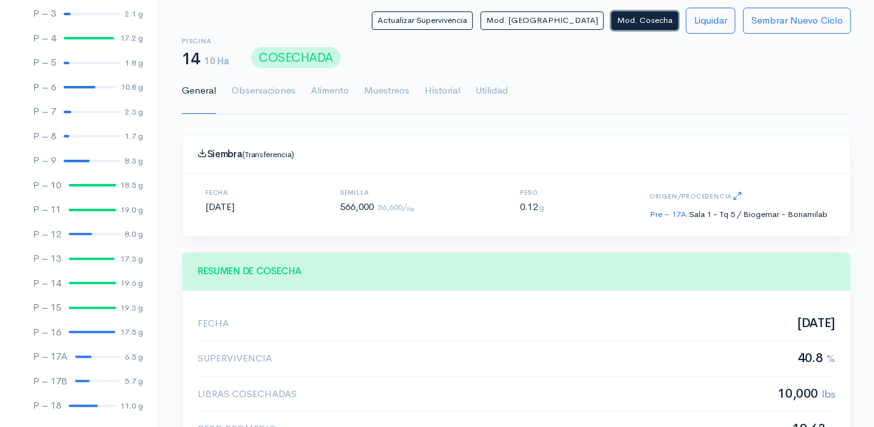  Describe the element at coordinates (296, 57) in the screenshot. I see `span: COSECHADA` at that location.